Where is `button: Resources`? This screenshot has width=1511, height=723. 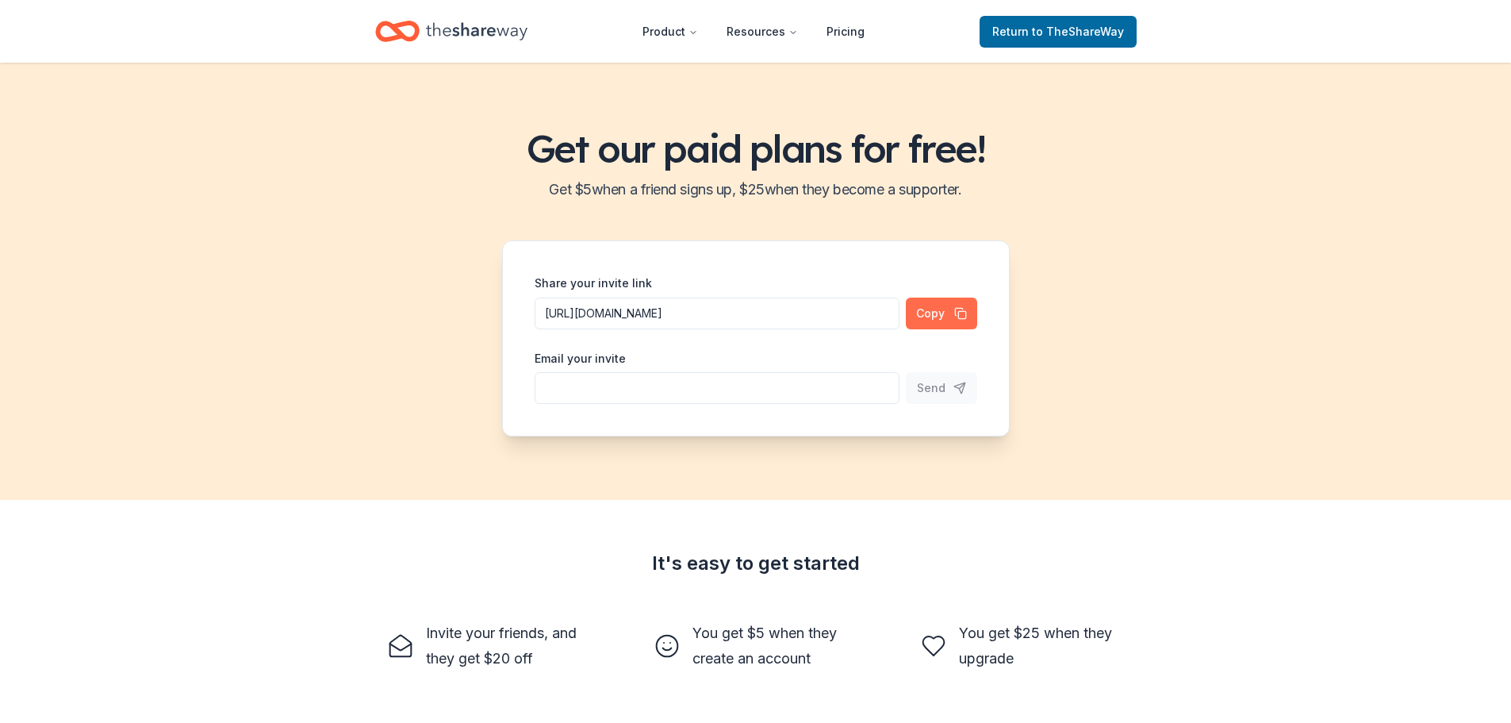
button: Resources is located at coordinates (762, 32).